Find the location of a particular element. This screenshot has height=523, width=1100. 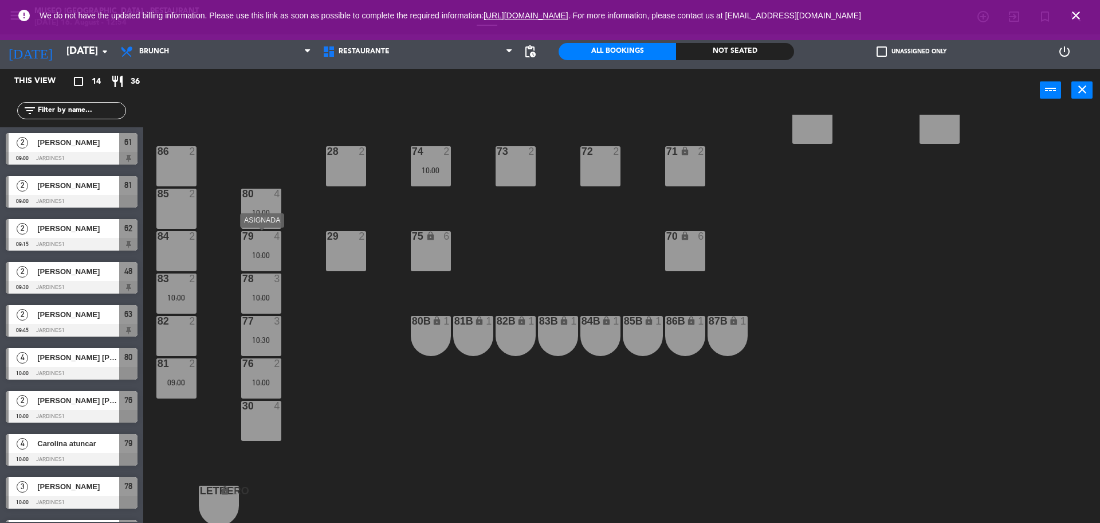

div: 28 is located at coordinates (327, 151).